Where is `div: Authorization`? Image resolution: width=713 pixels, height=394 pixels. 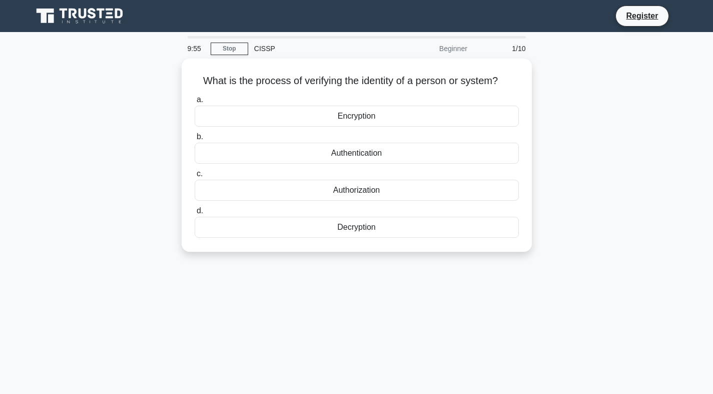
div: Authorization is located at coordinates (357, 190).